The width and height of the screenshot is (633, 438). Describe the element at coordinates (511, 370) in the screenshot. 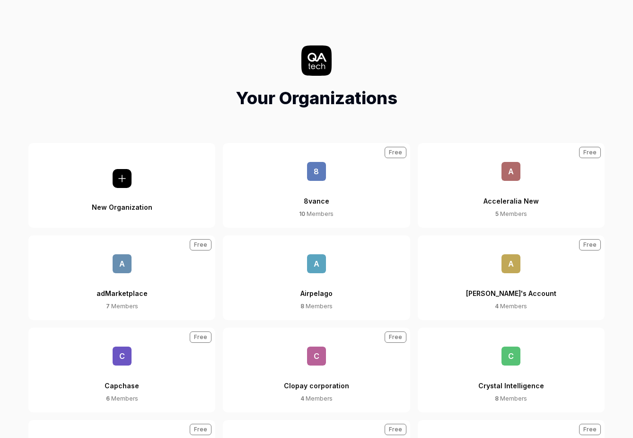

I see `a: CCrystal Intelligence8 Members` at that location.